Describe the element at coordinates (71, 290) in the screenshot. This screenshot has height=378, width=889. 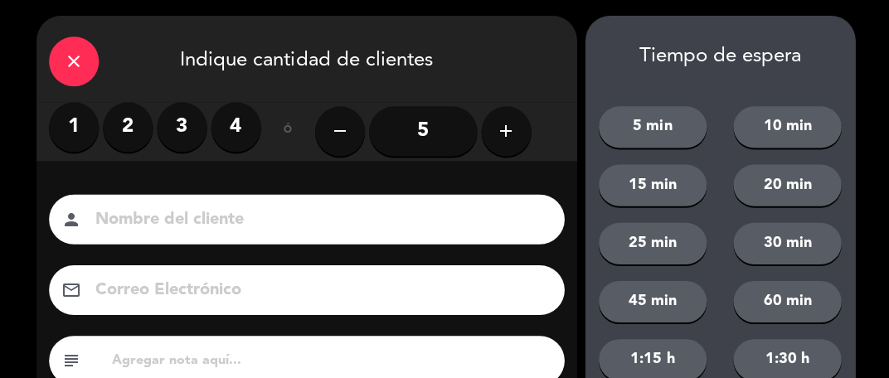
I see `i: email` at that location.